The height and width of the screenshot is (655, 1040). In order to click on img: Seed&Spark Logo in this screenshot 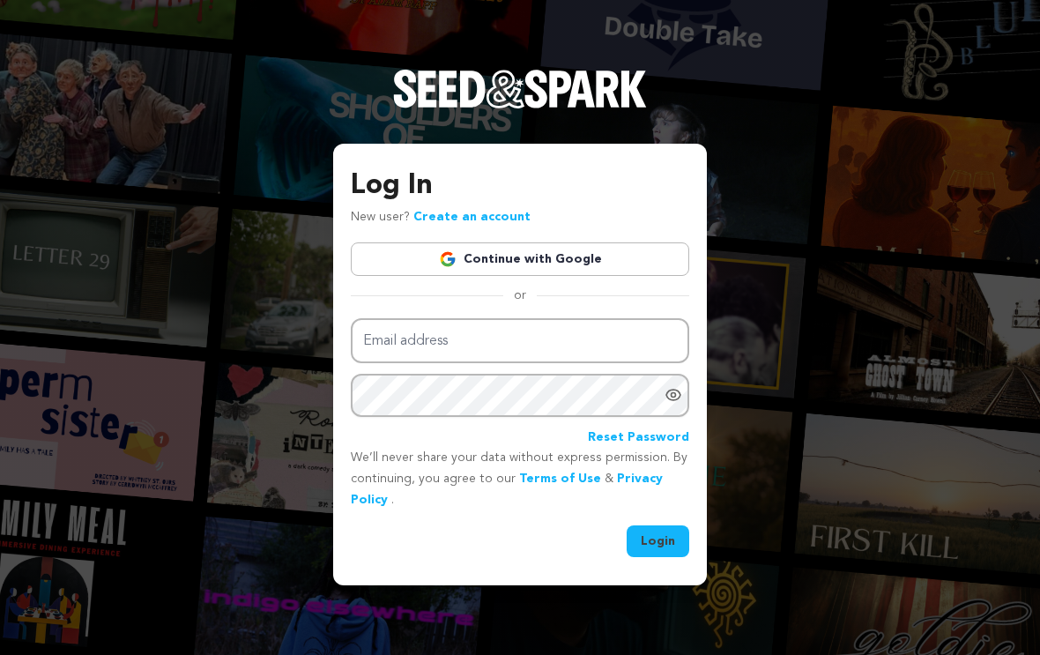, I will do `click(520, 89)`.